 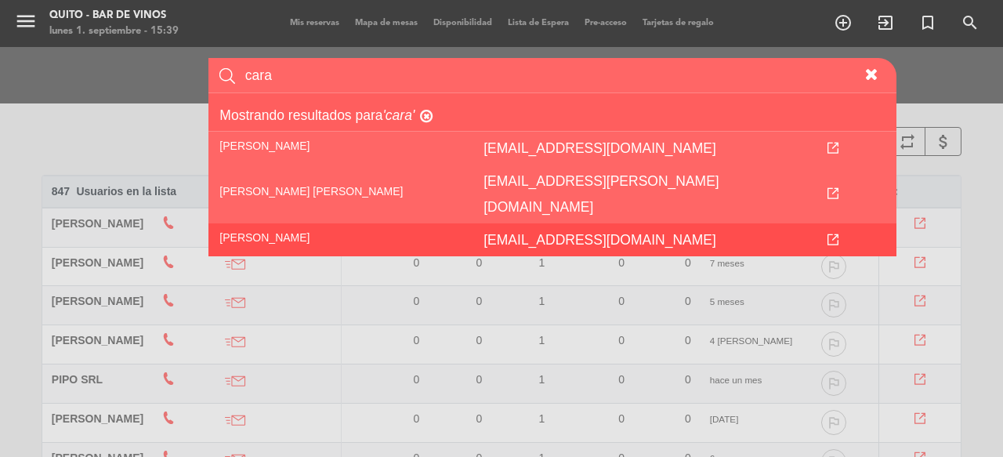 What do you see at coordinates (227, 76) in the screenshot?
I see `img: search.png` at bounding box center [227, 76].